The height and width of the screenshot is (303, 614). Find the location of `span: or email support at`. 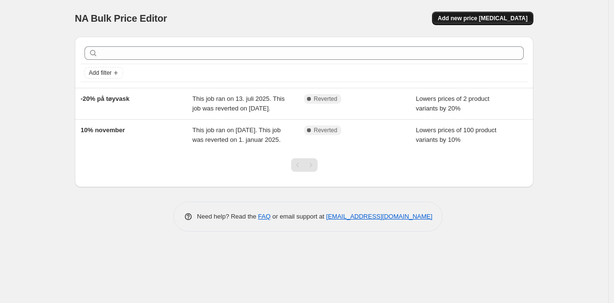

span: or email support at is located at coordinates (298, 216).